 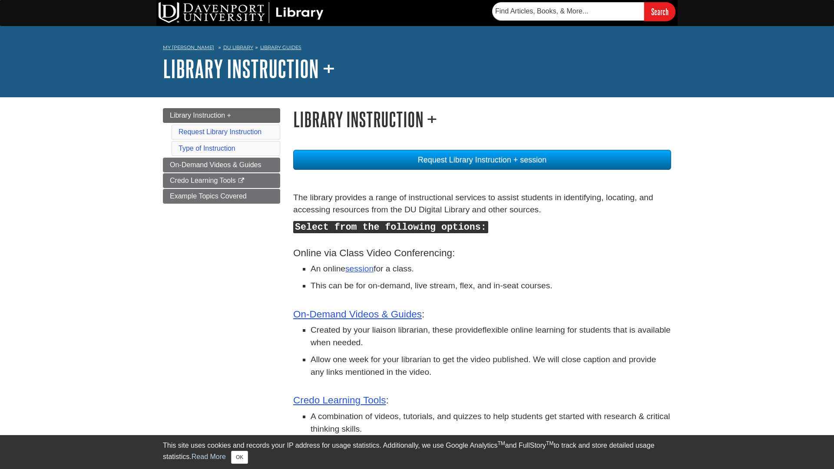 I want to click on nav: breadcrumb, so click(x=417, y=49).